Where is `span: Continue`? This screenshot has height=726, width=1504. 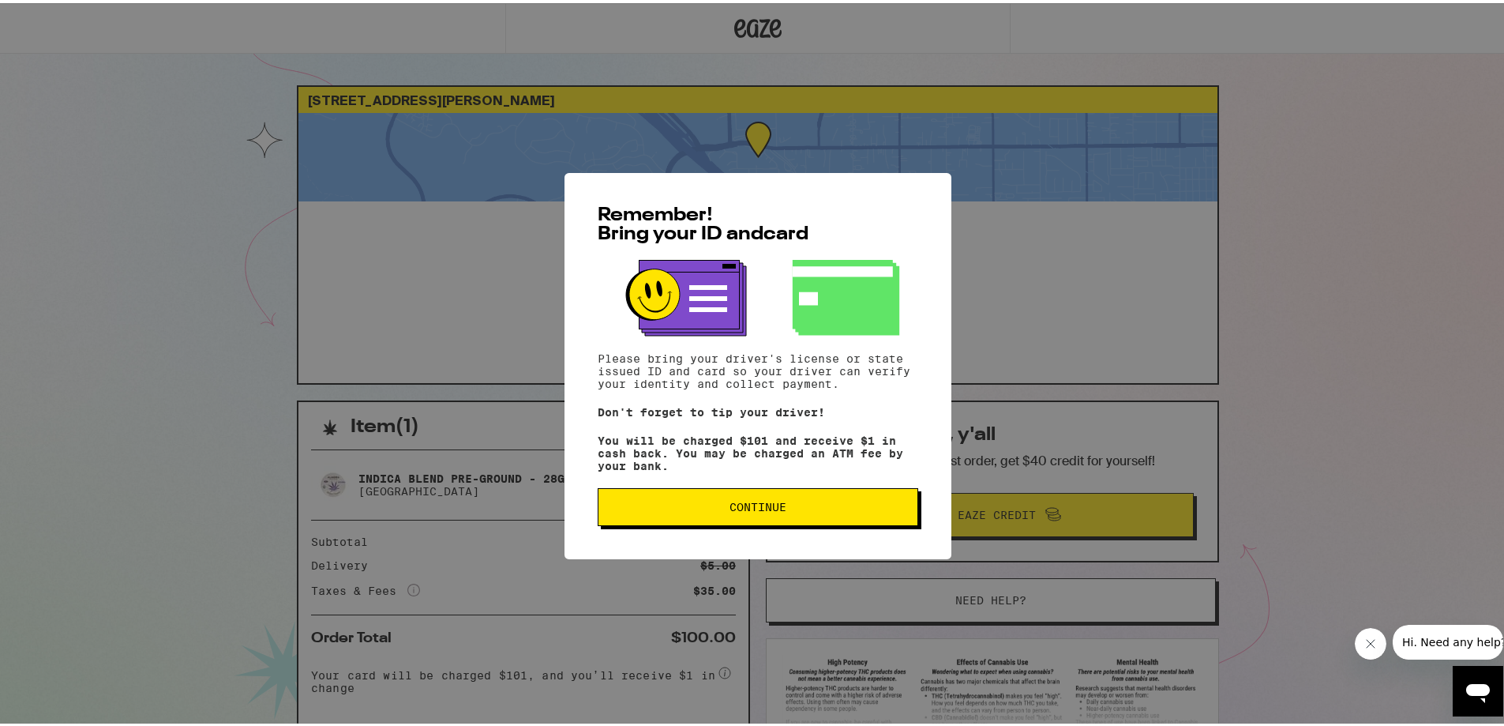 span: Continue is located at coordinates (758, 504).